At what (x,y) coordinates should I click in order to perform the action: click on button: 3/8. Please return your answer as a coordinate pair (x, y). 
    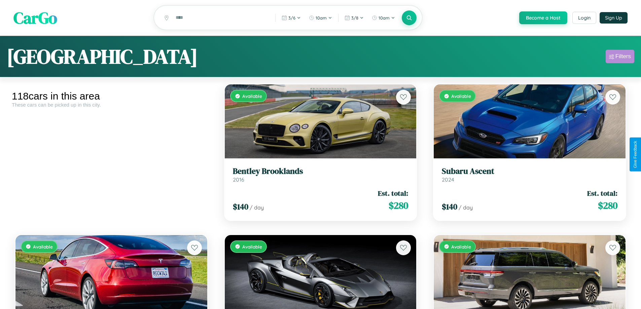
    Looking at the image, I should click on (354, 18).